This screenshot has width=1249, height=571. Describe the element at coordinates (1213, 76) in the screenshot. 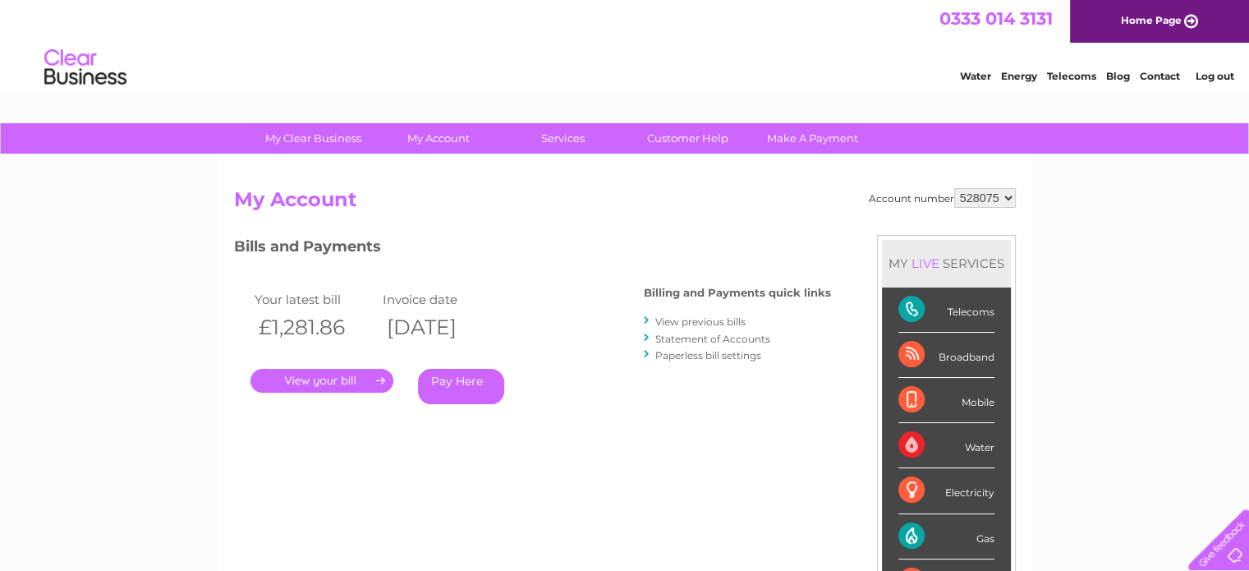

I see `a: Log out` at that location.